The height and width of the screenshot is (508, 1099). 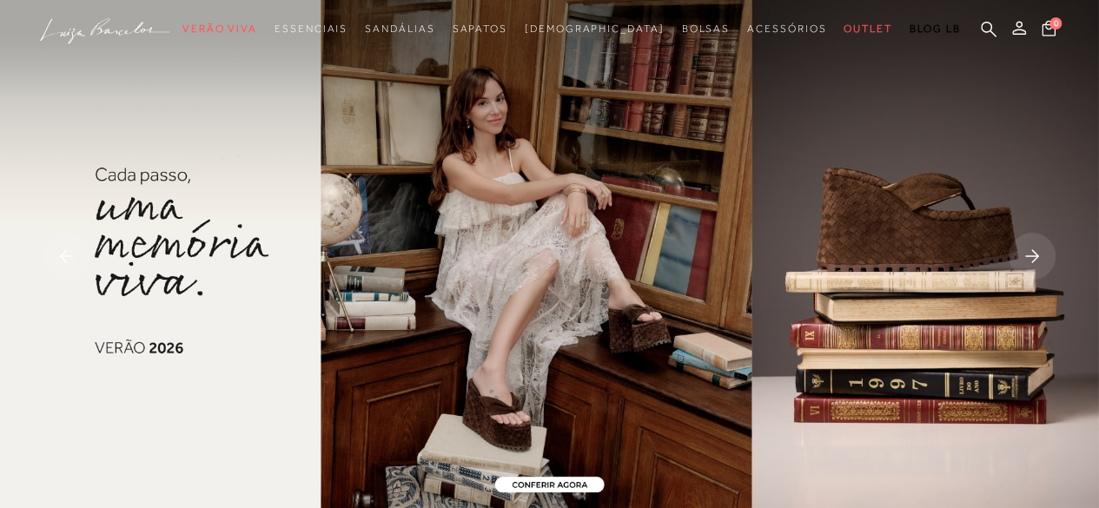 What do you see at coordinates (1048, 30) in the screenshot?
I see `button: 0` at bounding box center [1048, 30].